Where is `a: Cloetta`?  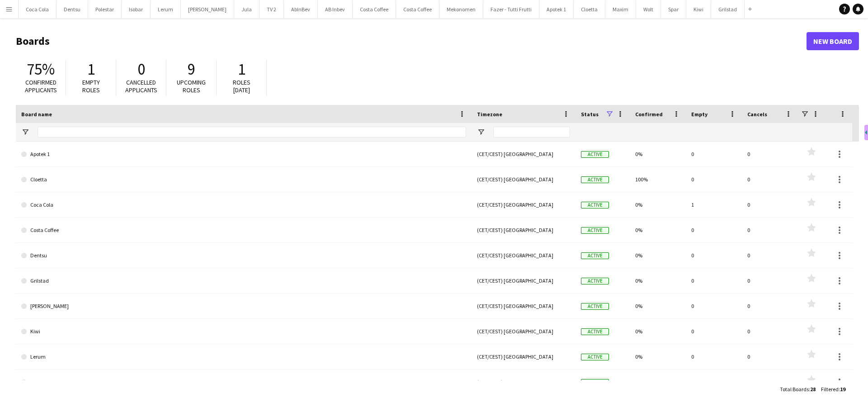
a: Cloetta is located at coordinates (244, 180).